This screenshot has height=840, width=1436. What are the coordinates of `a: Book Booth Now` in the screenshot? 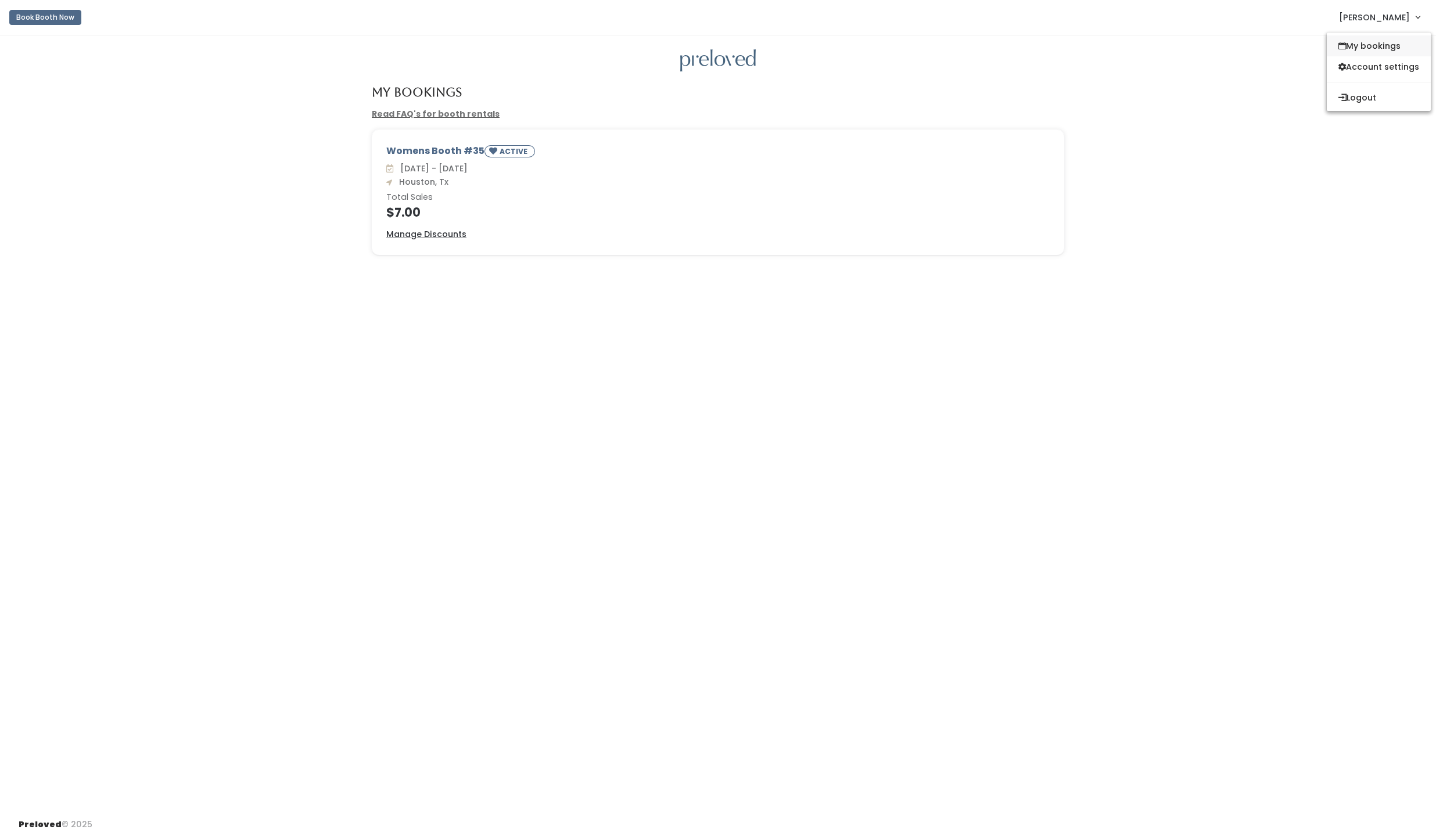 It's located at (45, 17).